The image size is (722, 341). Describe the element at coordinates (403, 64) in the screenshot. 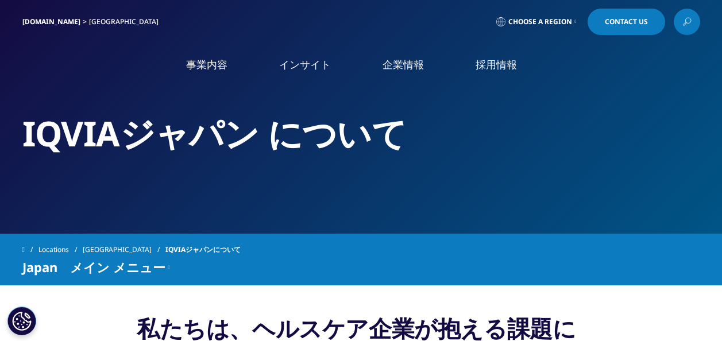

I see `a: 企業情報` at that location.